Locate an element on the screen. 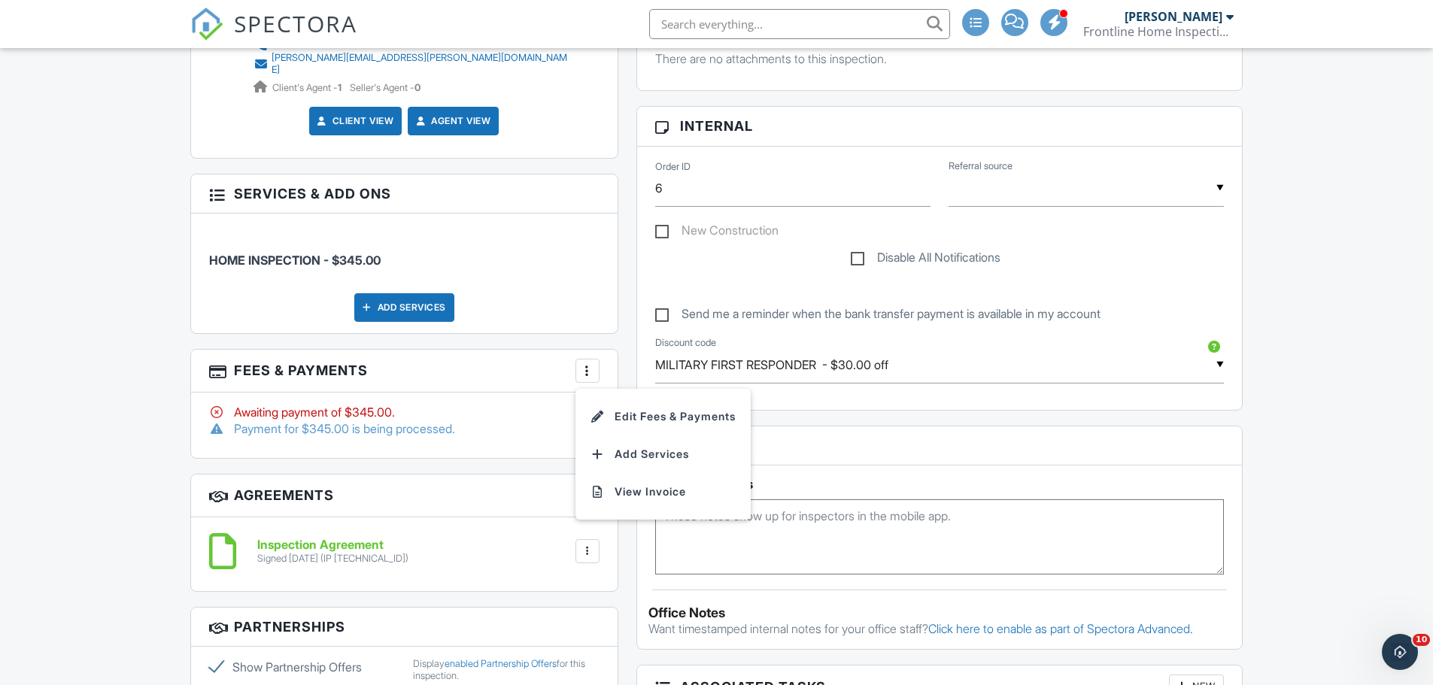  div: Office Notes is located at coordinates (939, 613).